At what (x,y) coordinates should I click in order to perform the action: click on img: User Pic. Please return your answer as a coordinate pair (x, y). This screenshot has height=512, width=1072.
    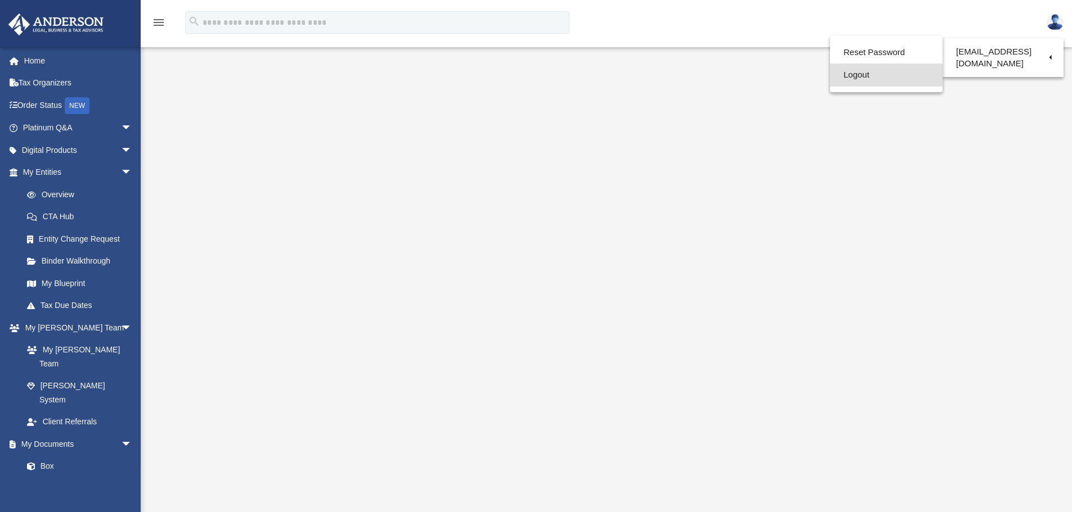
    Looking at the image, I should click on (1055, 22).